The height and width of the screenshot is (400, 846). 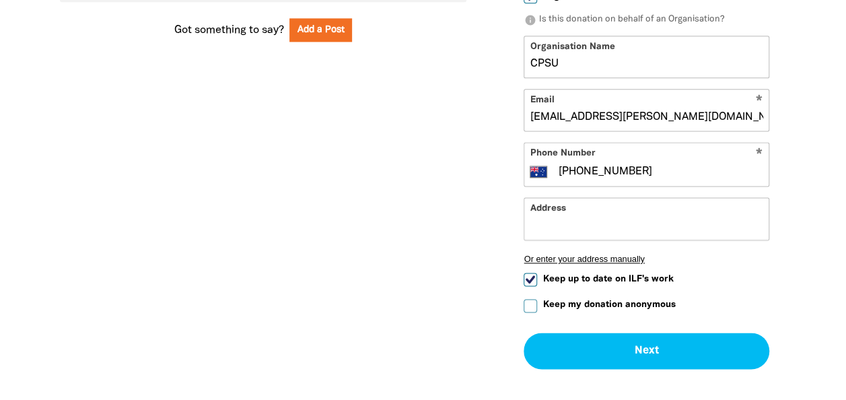 What do you see at coordinates (321, 30) in the screenshot?
I see `button: Add a Post` at bounding box center [321, 30].